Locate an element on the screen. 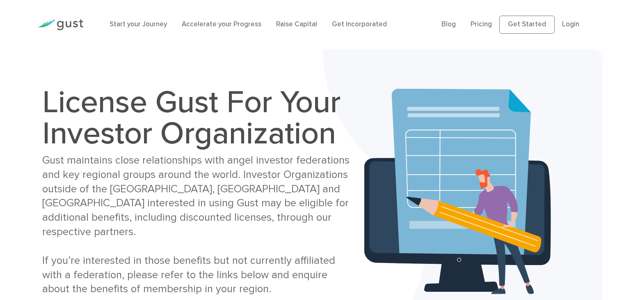  a: Pricing is located at coordinates (481, 24).